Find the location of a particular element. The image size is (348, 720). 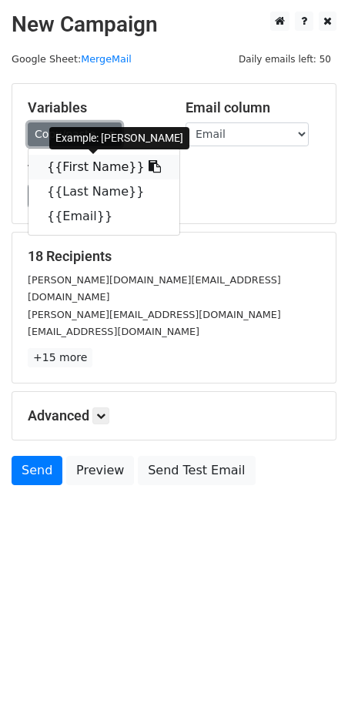

a: +15 more is located at coordinates (60, 357).